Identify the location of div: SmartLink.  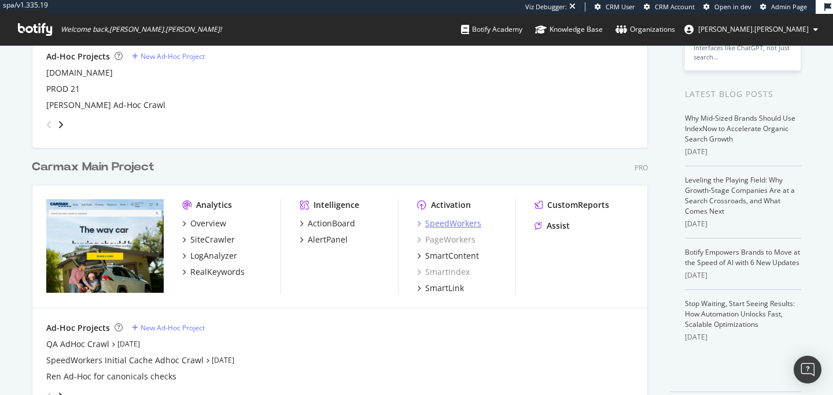
(444, 289).